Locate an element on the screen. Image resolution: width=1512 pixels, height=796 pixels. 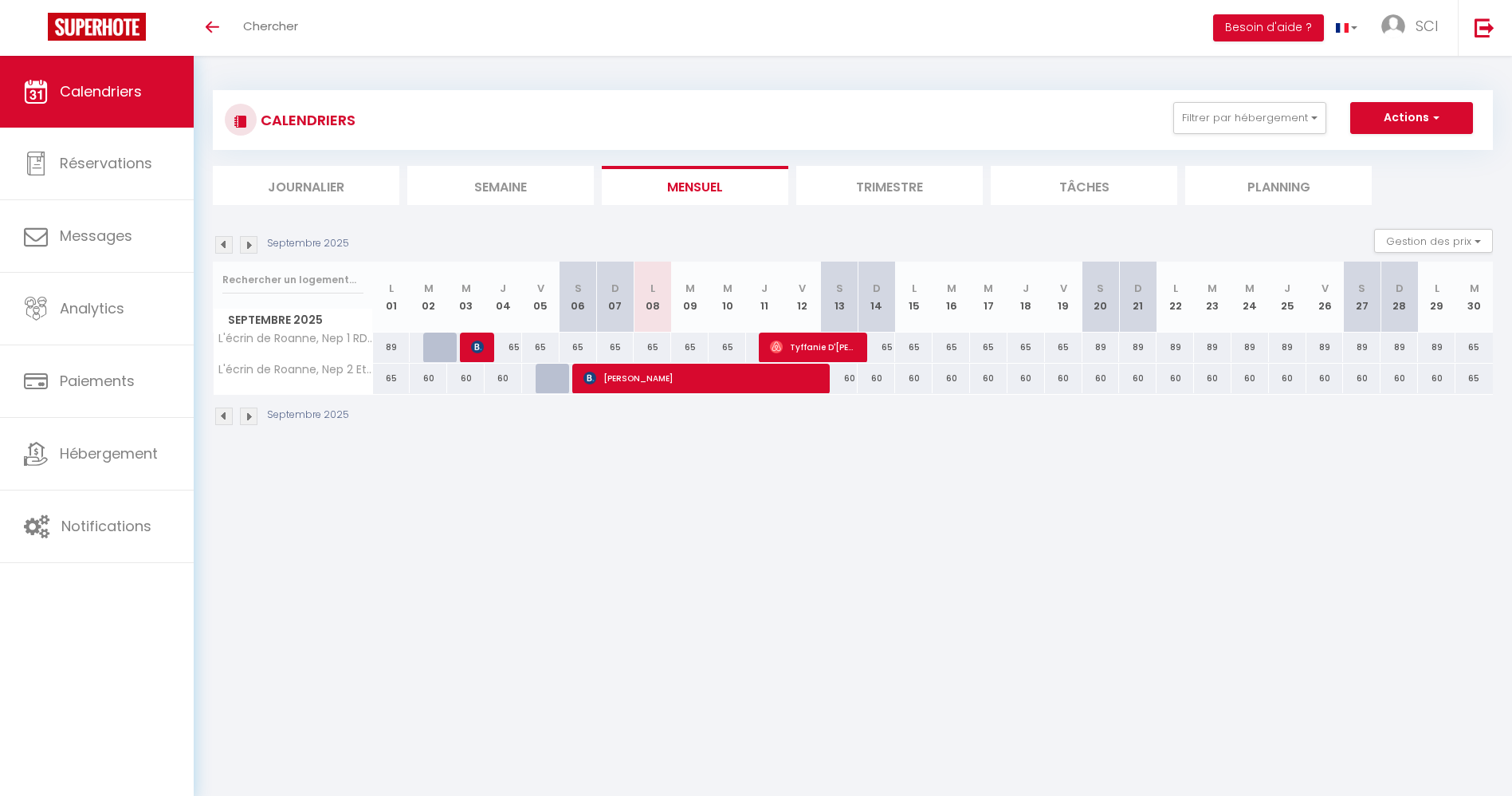
span: Chercher is located at coordinates (270, 26).